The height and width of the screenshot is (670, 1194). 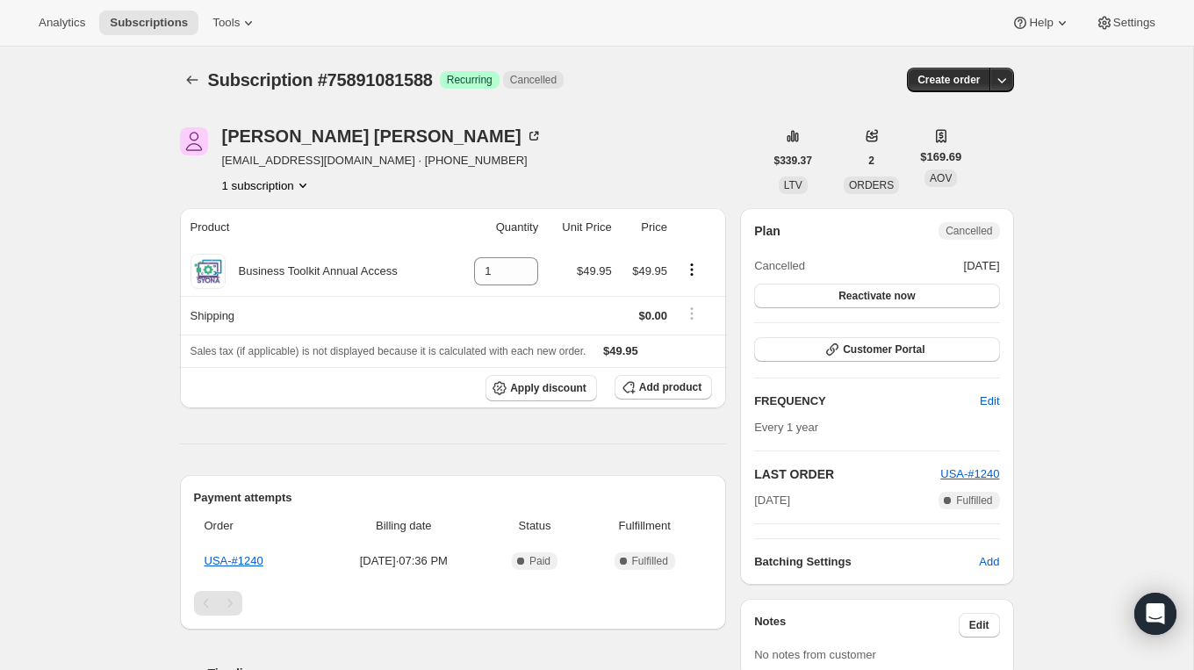 I want to click on span: No notes from customer, so click(x=815, y=654).